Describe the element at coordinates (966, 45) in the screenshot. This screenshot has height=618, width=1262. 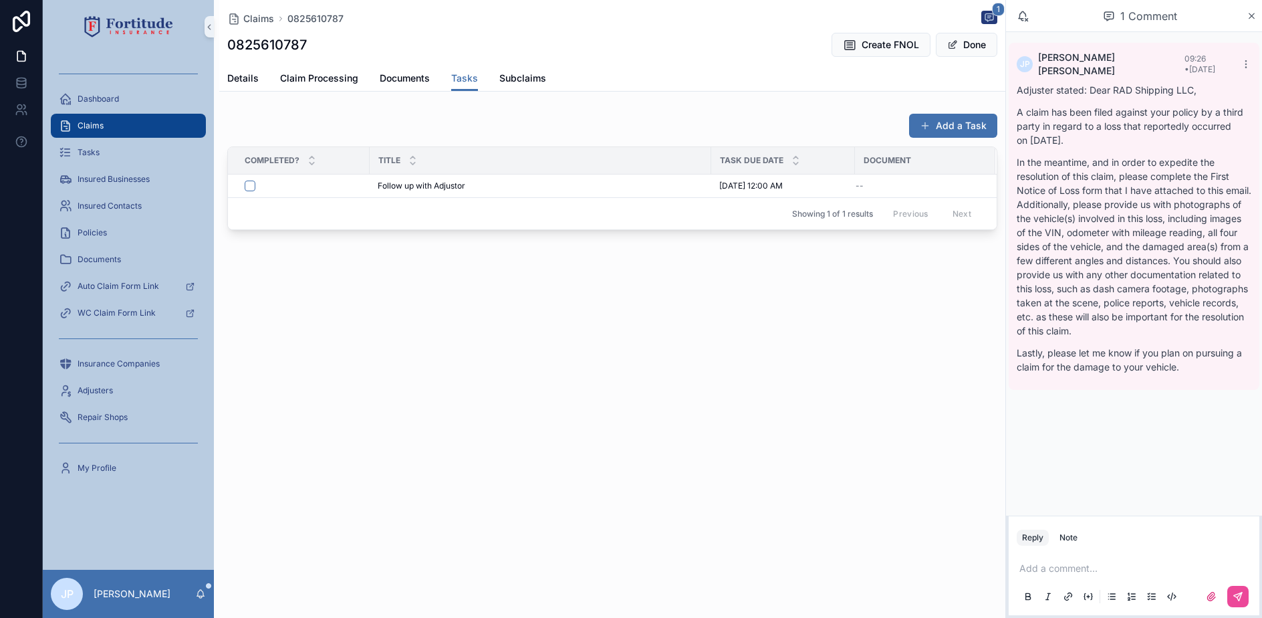
I see `button: Done` at that location.